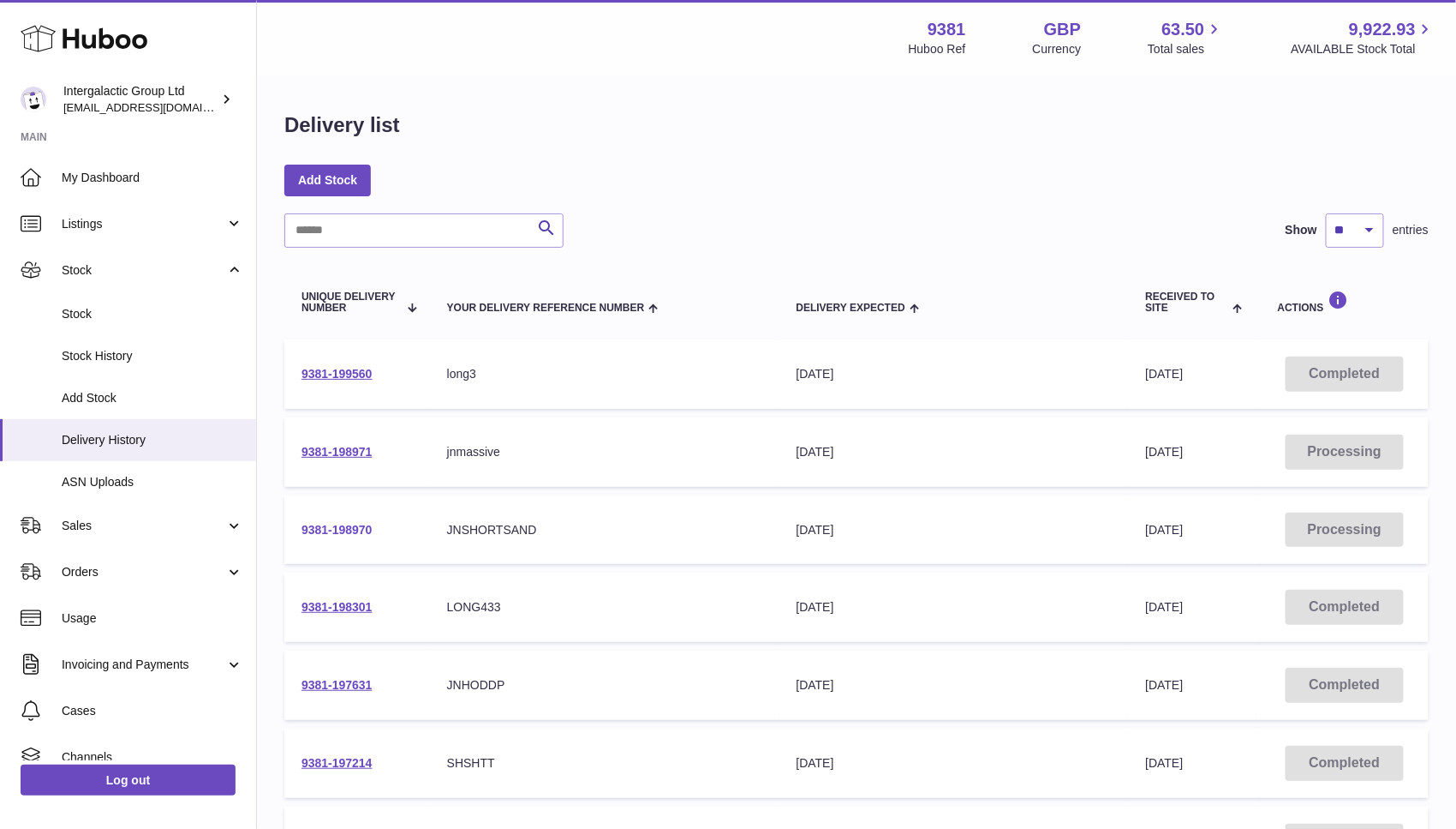  What do you see at coordinates (1185, 49) in the screenshot?
I see `span: Total sales` at bounding box center [1185, 49].